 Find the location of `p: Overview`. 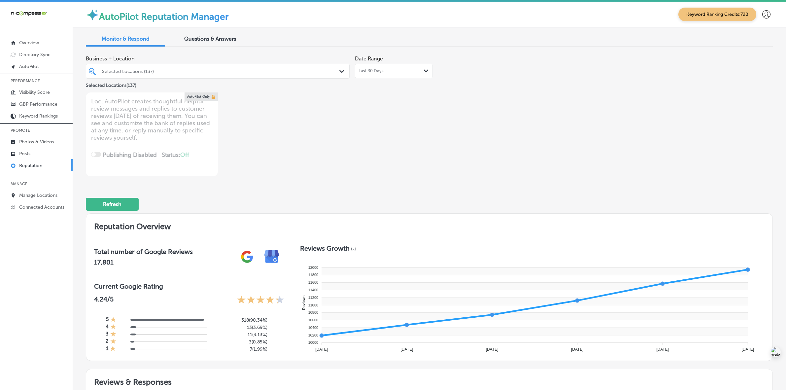

p: Overview is located at coordinates (29, 43).